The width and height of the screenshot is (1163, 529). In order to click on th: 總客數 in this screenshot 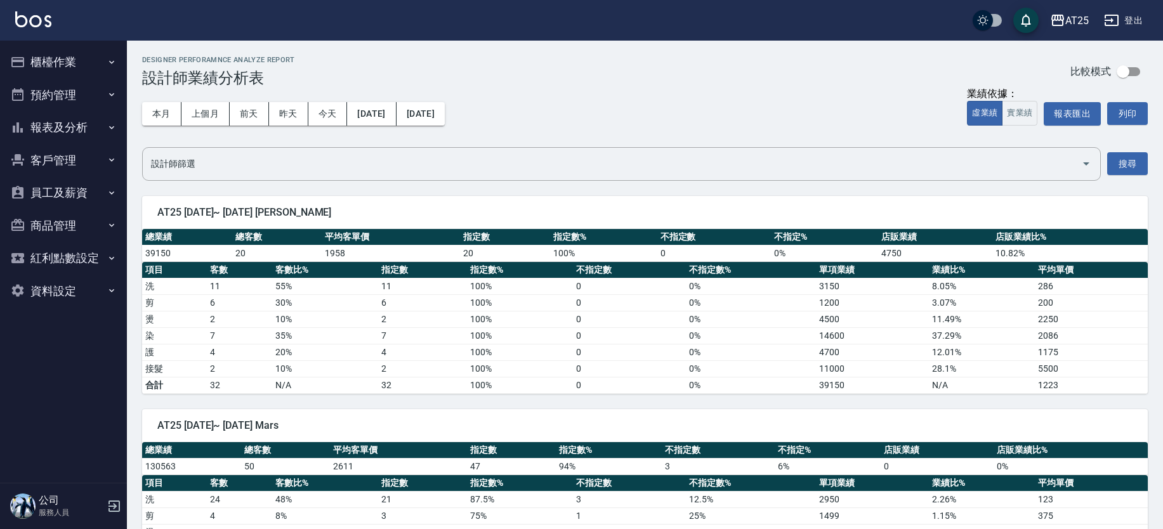, I will do `click(277, 237)`.